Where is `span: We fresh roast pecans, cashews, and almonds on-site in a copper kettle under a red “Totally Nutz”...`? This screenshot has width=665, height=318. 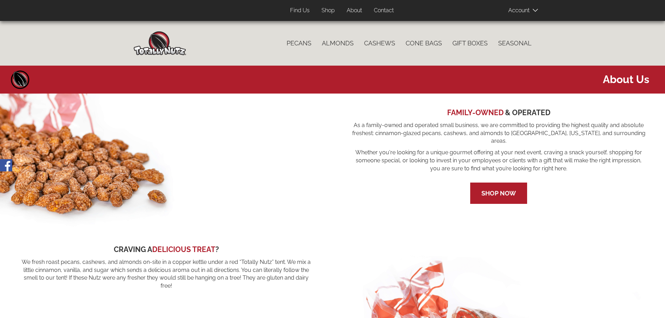
span: We fresh roast pecans, cashews, and almonds on-site in a copper kettle under a red “Totally Nutz”... is located at coordinates (166, 274).